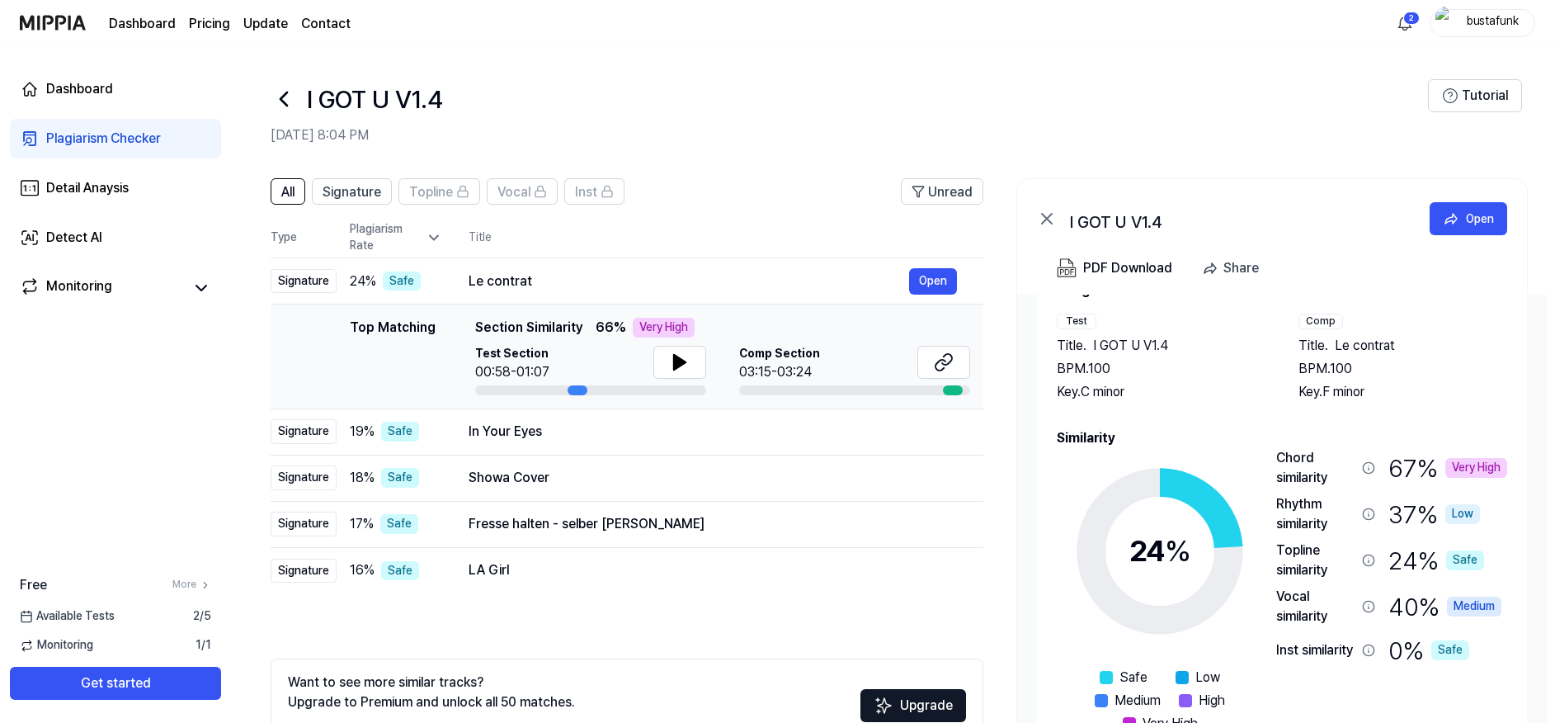 The width and height of the screenshot is (1555, 723). Describe the element at coordinates (203, 645) in the screenshot. I see `span: 1 / 1` at that location.